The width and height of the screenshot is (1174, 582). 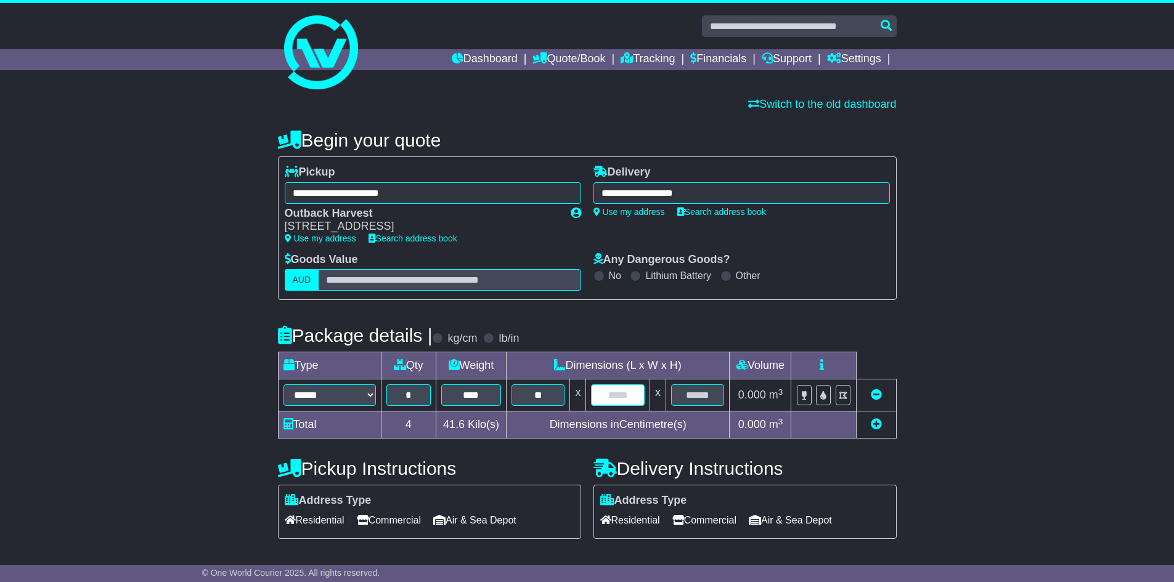 What do you see at coordinates (876, 424) in the screenshot?
I see `a: Add new item` at bounding box center [876, 424].